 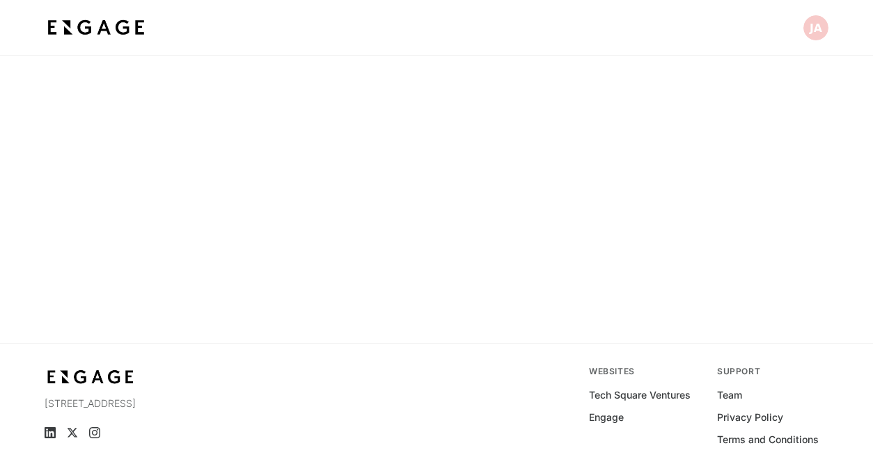 What do you see at coordinates (768, 440) in the screenshot?
I see `a: Terms and Conditions` at bounding box center [768, 440].